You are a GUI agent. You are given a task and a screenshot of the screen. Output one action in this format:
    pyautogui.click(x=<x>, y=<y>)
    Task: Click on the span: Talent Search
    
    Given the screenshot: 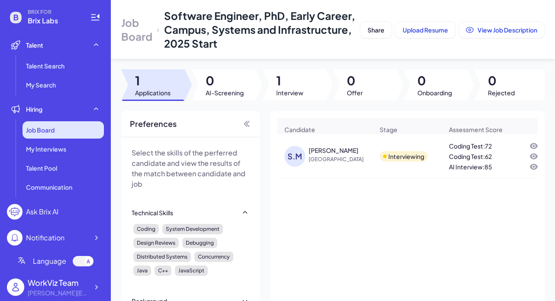 What is the action you would take?
    pyautogui.click(x=45, y=66)
    